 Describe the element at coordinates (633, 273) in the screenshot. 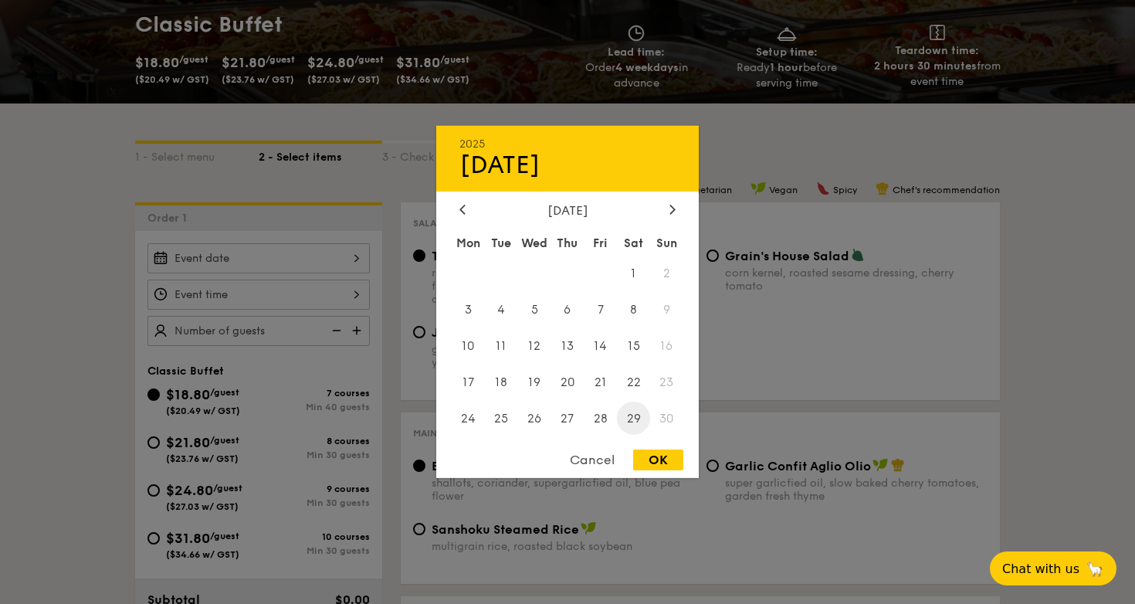

I see `span: 1` at that location.